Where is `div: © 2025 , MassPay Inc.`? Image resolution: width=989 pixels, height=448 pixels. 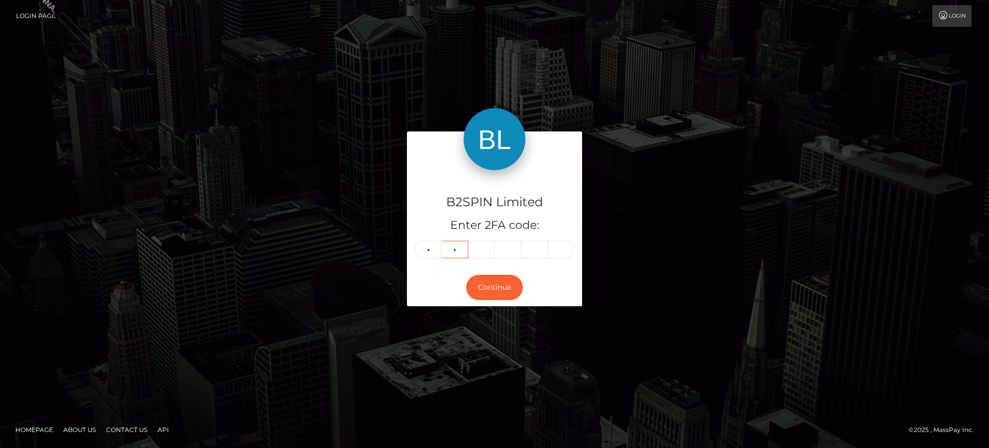
div: © 2025 , MassPay Inc. is located at coordinates (945, 430).